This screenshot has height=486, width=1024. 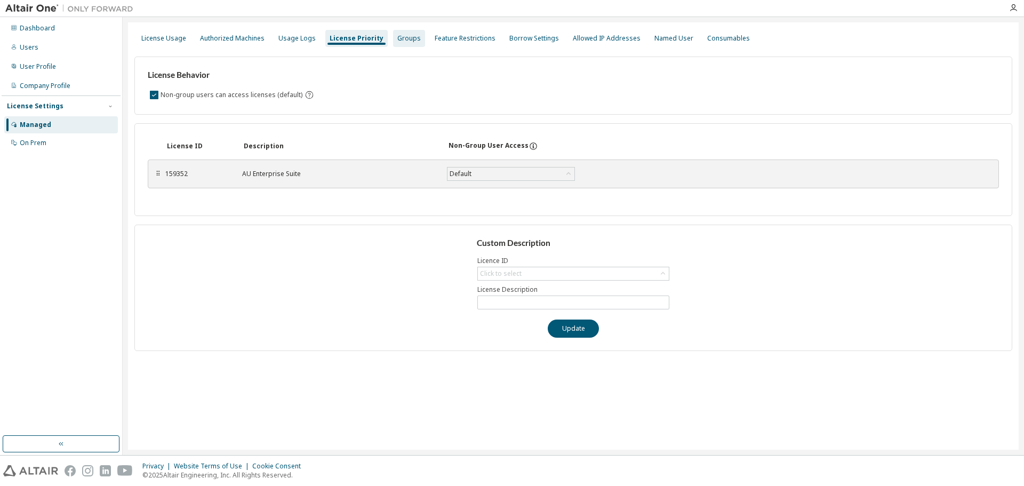 What do you see at coordinates (105, 470) in the screenshot?
I see `img: linkedin.svg` at bounding box center [105, 470].